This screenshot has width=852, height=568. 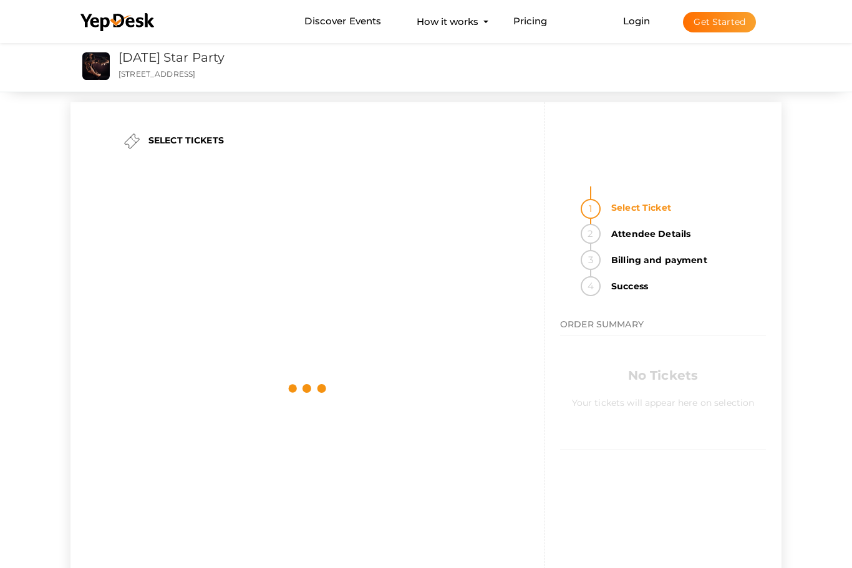 What do you see at coordinates (685, 260) in the screenshot?
I see `strong: Billing and payment` at bounding box center [685, 260].